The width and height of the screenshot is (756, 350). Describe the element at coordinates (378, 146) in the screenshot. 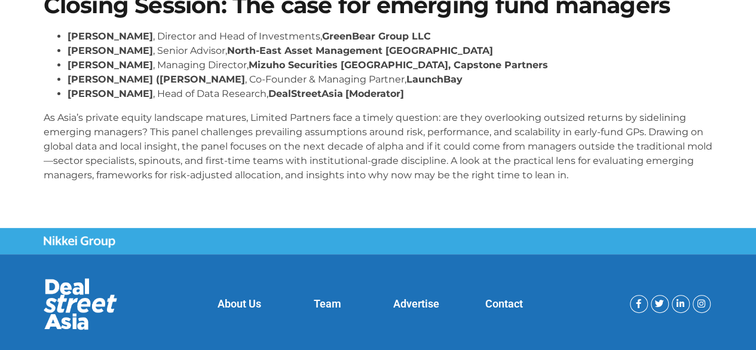

I see `p: As Asia’s private equity landscape matures, Limited Partners face a timely question: are they ove...` at that location.